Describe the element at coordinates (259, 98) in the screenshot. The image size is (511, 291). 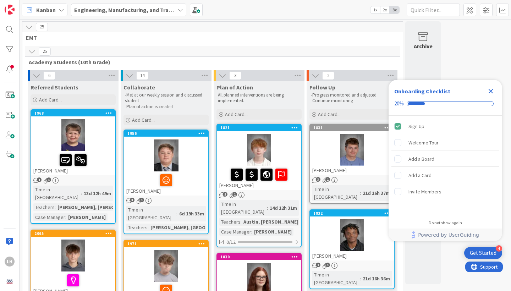
I see `p: All planned interventions are being implemented.` at that location.